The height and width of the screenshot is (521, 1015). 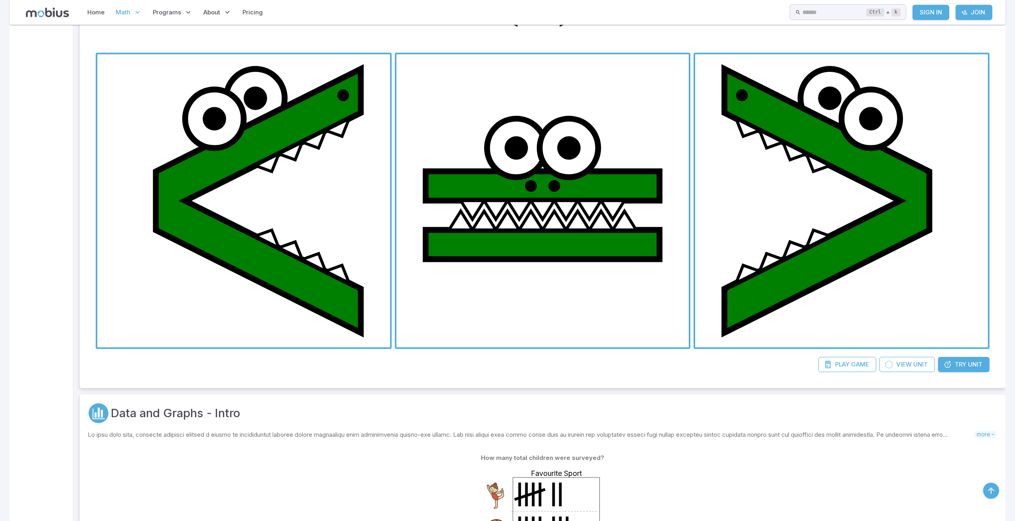 What do you see at coordinates (961, 364) in the screenshot?
I see `span: Try` at bounding box center [961, 364].